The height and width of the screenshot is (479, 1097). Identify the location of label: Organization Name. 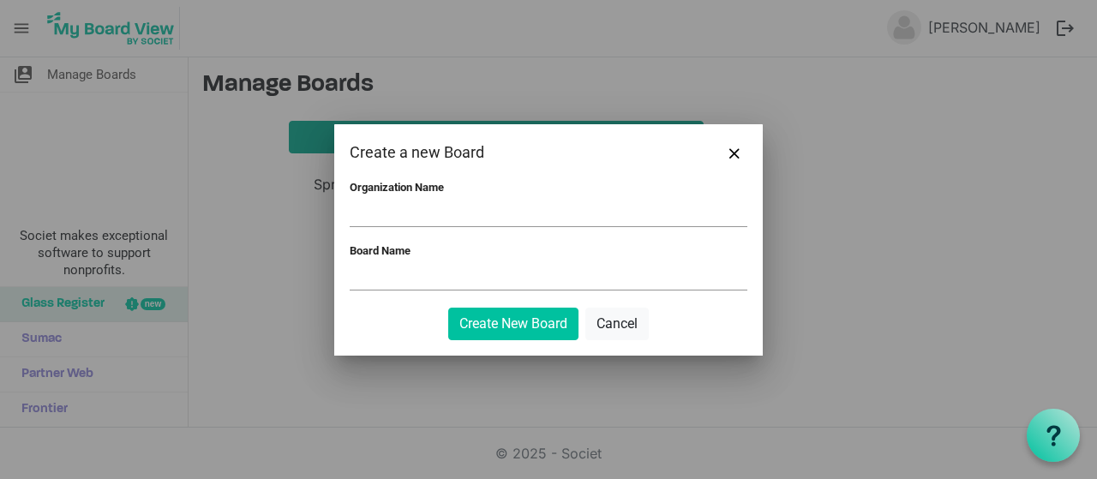
(397, 187).